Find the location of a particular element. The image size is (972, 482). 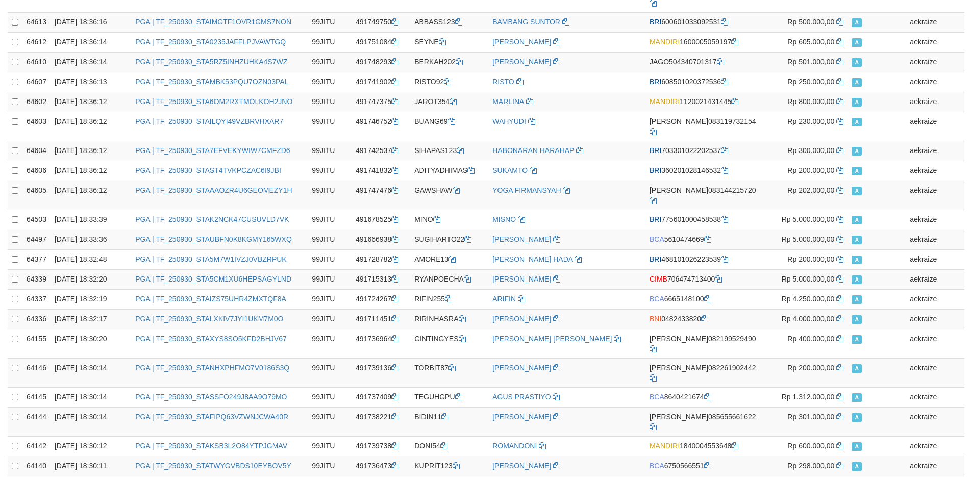

td: AMORE13 is located at coordinates (449, 259).